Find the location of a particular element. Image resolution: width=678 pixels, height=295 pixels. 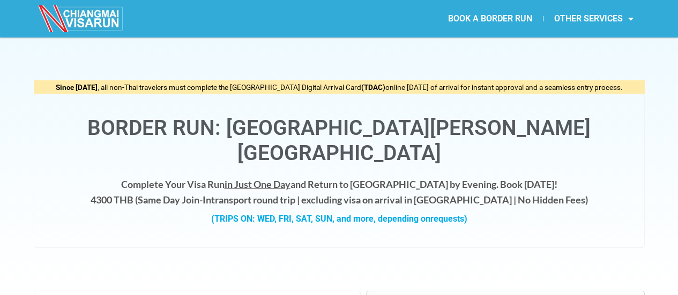

strong: Same Day Join-In is located at coordinates (174, 200).